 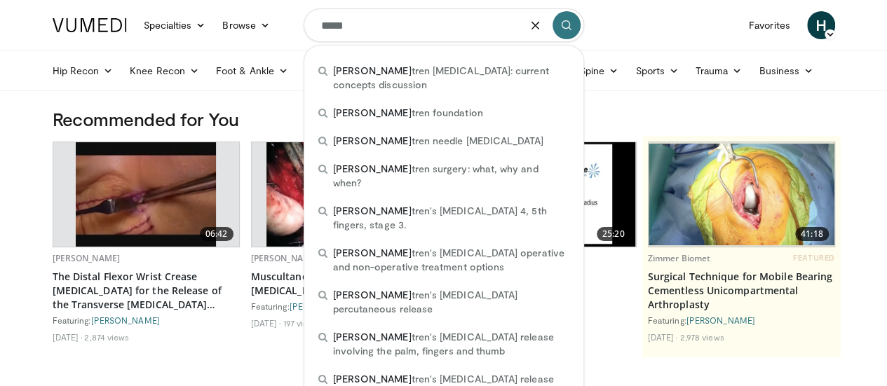 What do you see at coordinates (786, 71) in the screenshot?
I see `a: Business` at bounding box center [786, 71].